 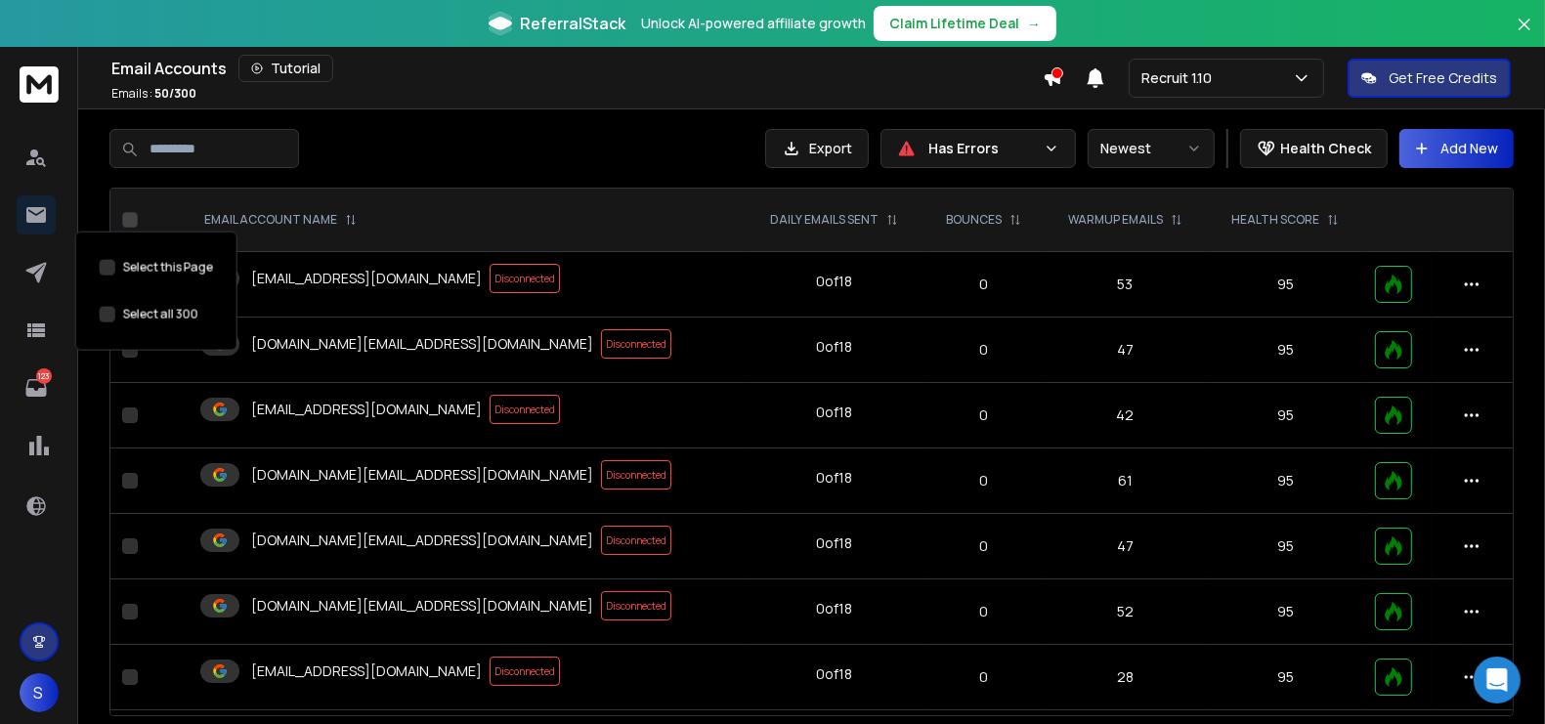 I want to click on span: ReferralStack, so click(x=573, y=23).